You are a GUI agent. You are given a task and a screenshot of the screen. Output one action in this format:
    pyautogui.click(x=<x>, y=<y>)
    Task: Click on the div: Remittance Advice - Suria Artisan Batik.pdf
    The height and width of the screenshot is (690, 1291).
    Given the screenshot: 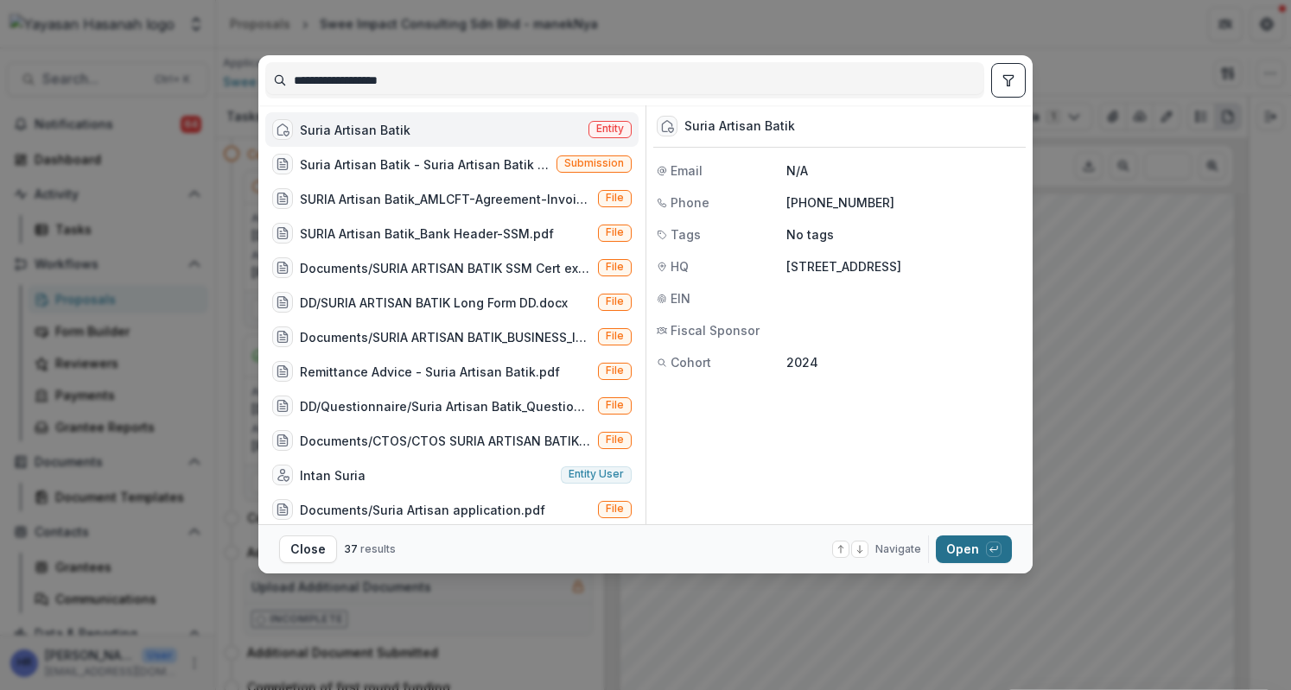 What is the action you would take?
    pyautogui.click(x=430, y=372)
    